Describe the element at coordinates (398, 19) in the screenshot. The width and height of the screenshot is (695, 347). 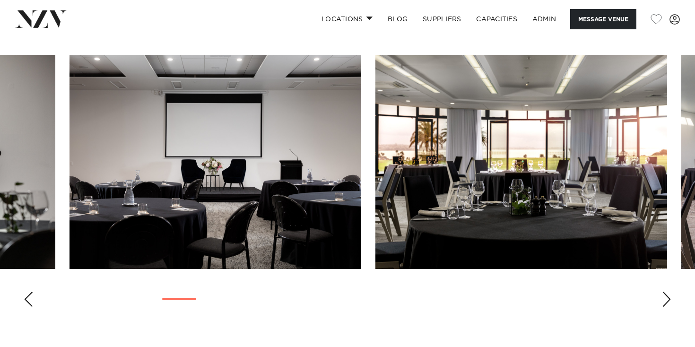
I see `a: BLOG` at that location.